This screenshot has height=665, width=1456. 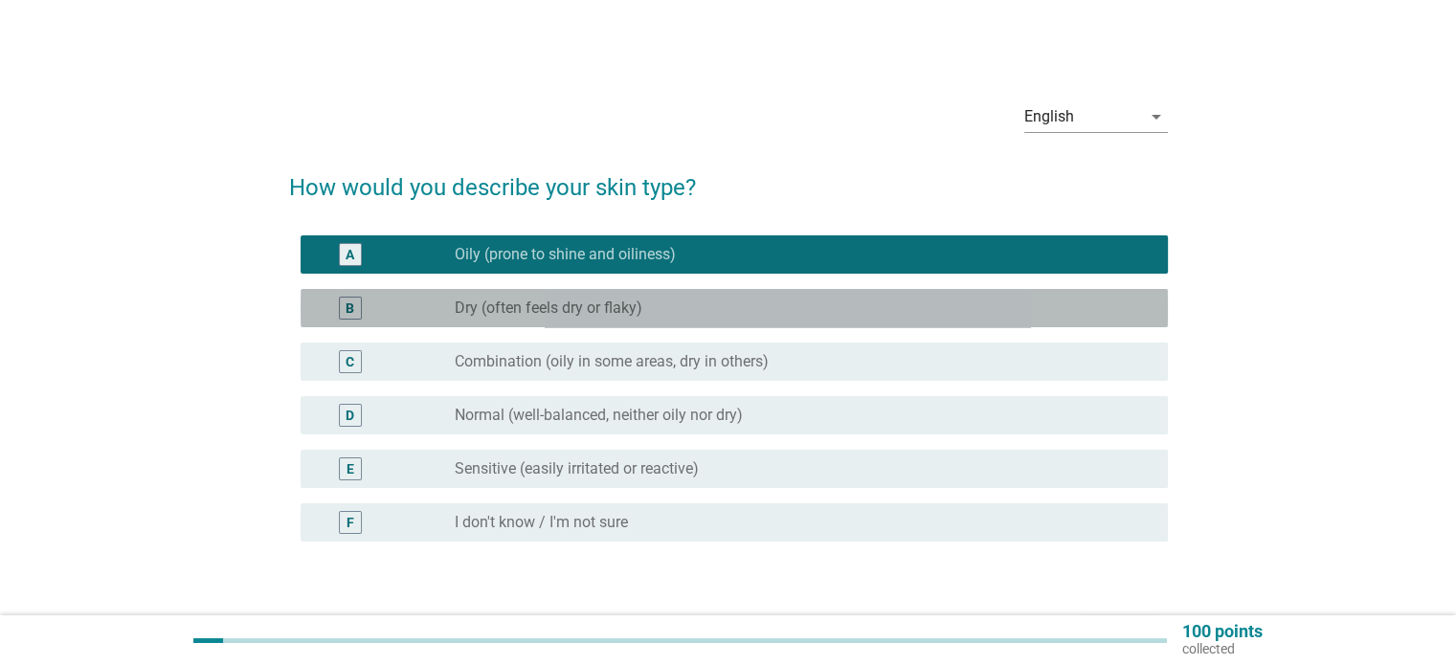 What do you see at coordinates (541, 523) in the screenshot?
I see `label: I don't know / I'm not sure` at bounding box center [541, 523].